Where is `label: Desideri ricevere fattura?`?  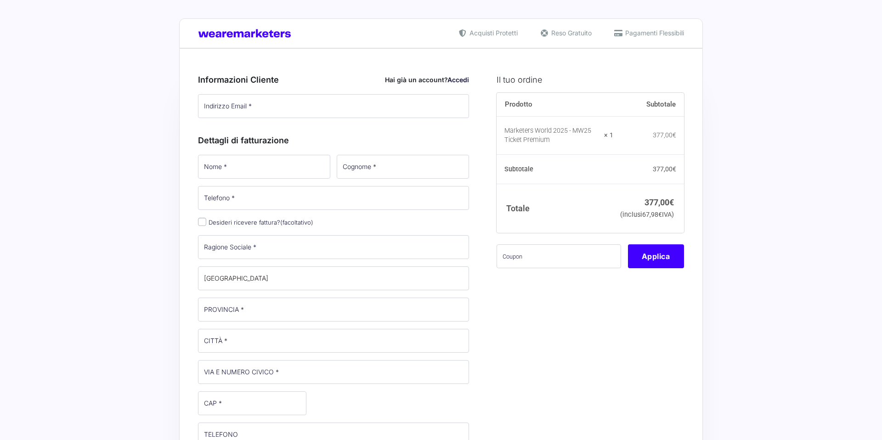 label: Desideri ricevere fattura? is located at coordinates (255, 222).